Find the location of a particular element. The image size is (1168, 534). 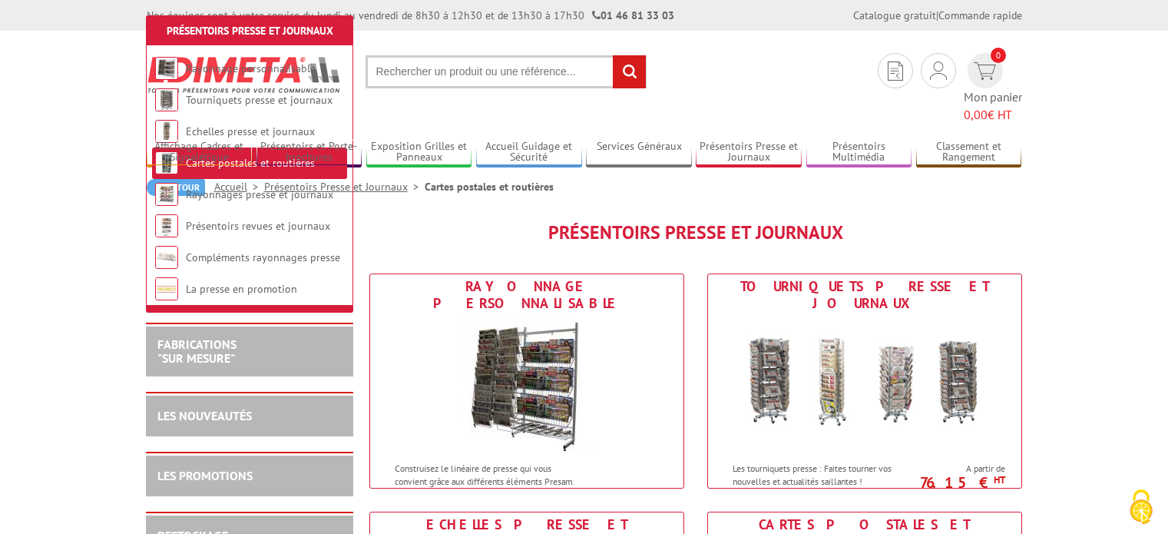

span: € HT is located at coordinates (993, 114).